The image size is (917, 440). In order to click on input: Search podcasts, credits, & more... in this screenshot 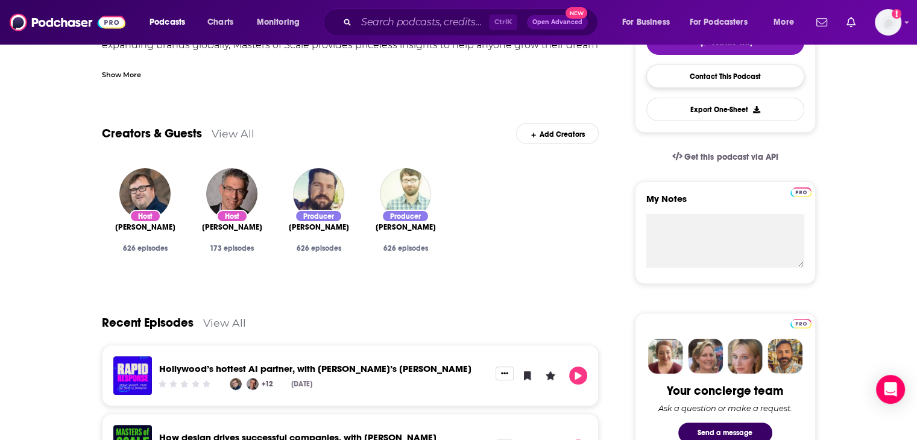, I will do `click(423, 22)`.